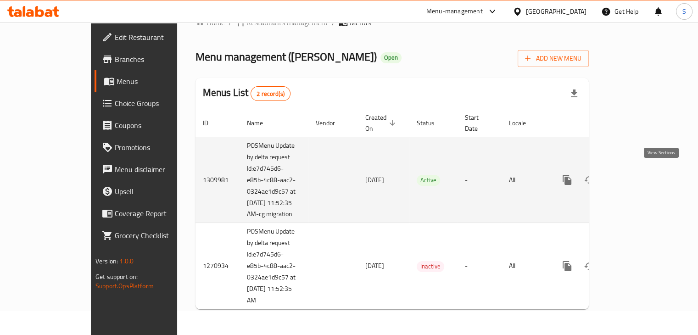 The height and width of the screenshot is (335, 698). I want to click on span: Edit Restaurant, so click(157, 37).